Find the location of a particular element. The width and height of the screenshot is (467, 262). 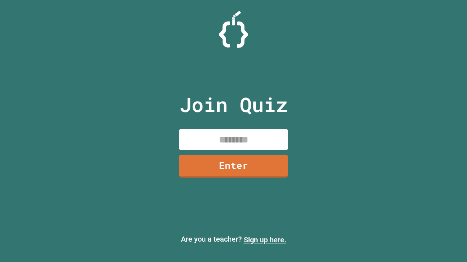

a: Sign up here. is located at coordinates (265, 240).